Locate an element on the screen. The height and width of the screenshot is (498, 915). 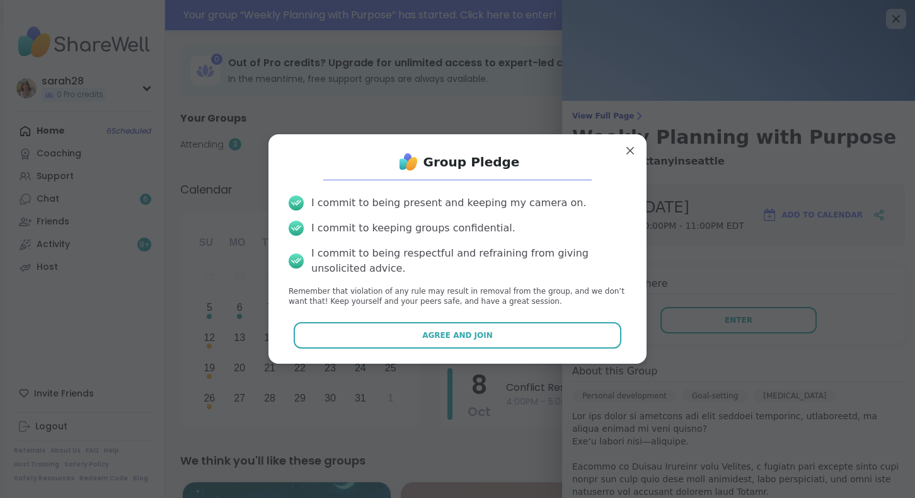
p: Remember that violation of any rule may result in removal from the group, and we don’t want that!... is located at coordinates (458, 297).